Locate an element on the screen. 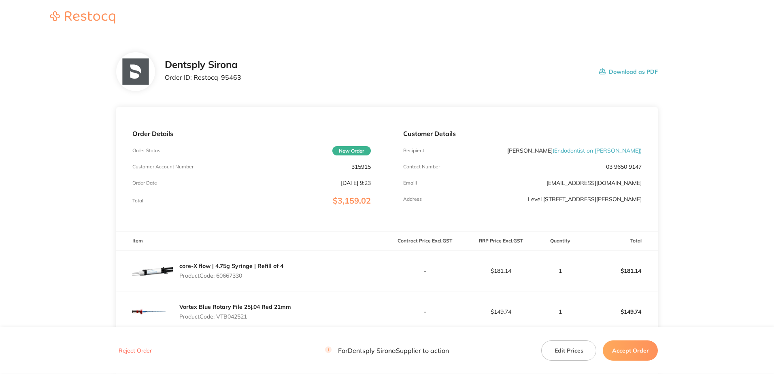  th: RRP Price Excl. GST is located at coordinates (501, 241).